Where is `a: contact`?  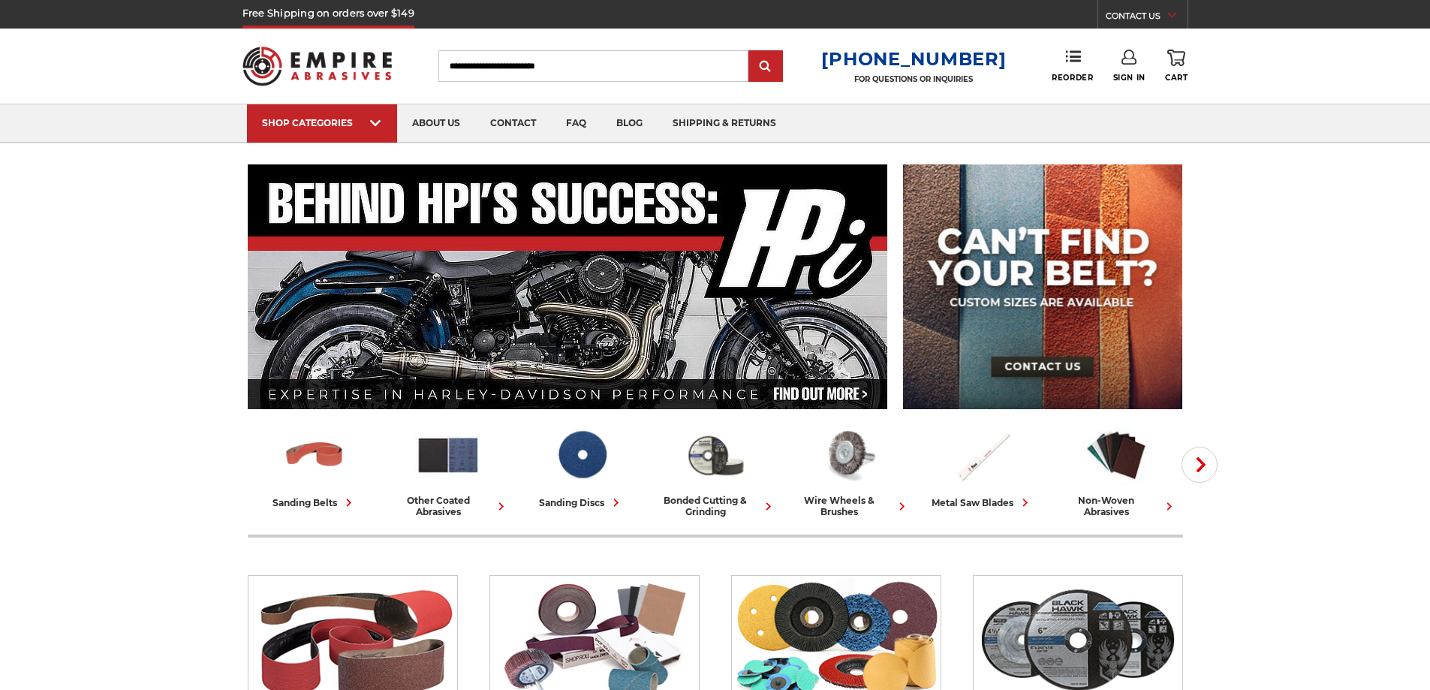 a: contact is located at coordinates (513, 123).